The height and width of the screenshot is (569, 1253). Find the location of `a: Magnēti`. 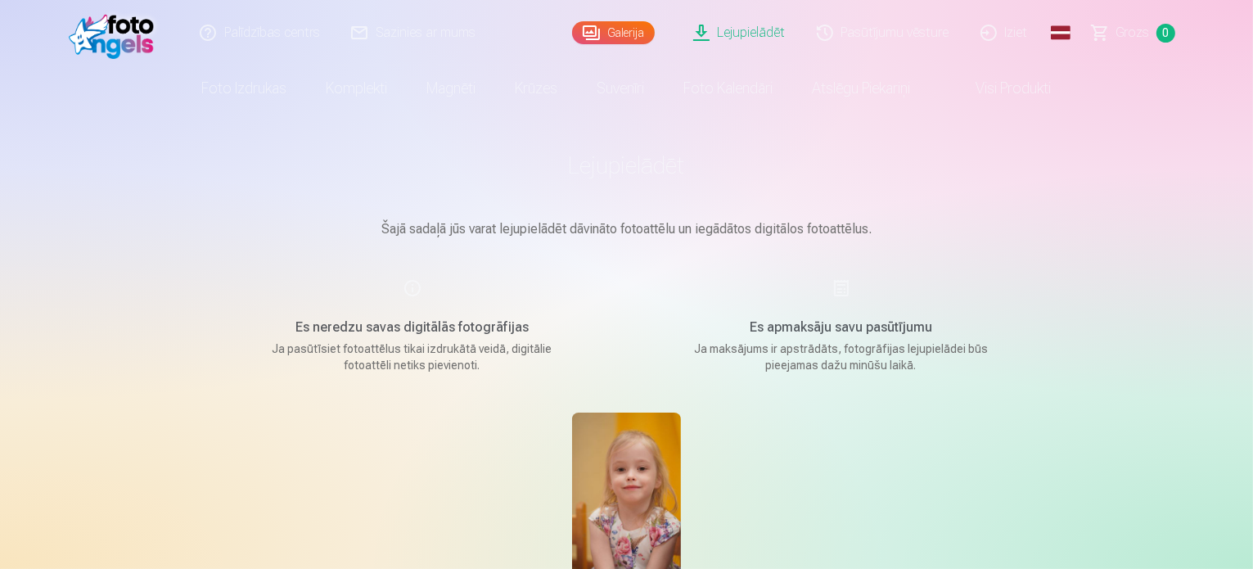

a: Magnēti is located at coordinates (452, 88).